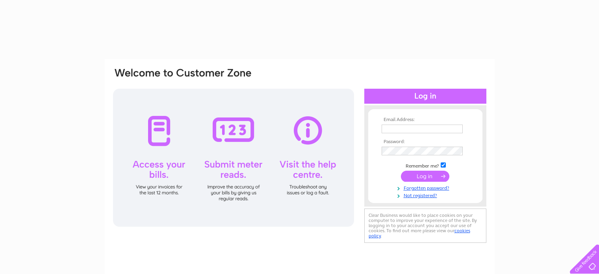 This screenshot has height=274, width=599. I want to click on div: Clear Business would like to place cookies on your computer to improve your experience of the sit..., so click(425, 225).